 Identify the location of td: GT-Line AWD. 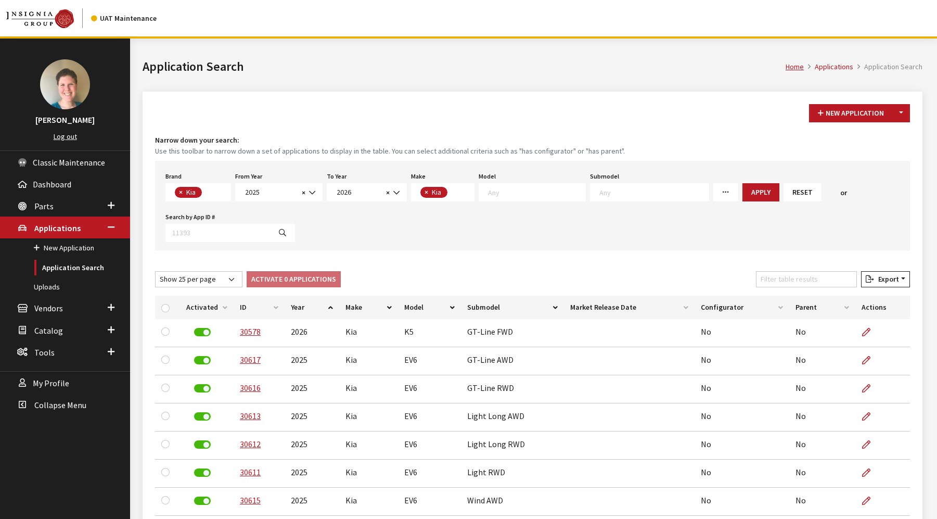
(512, 361).